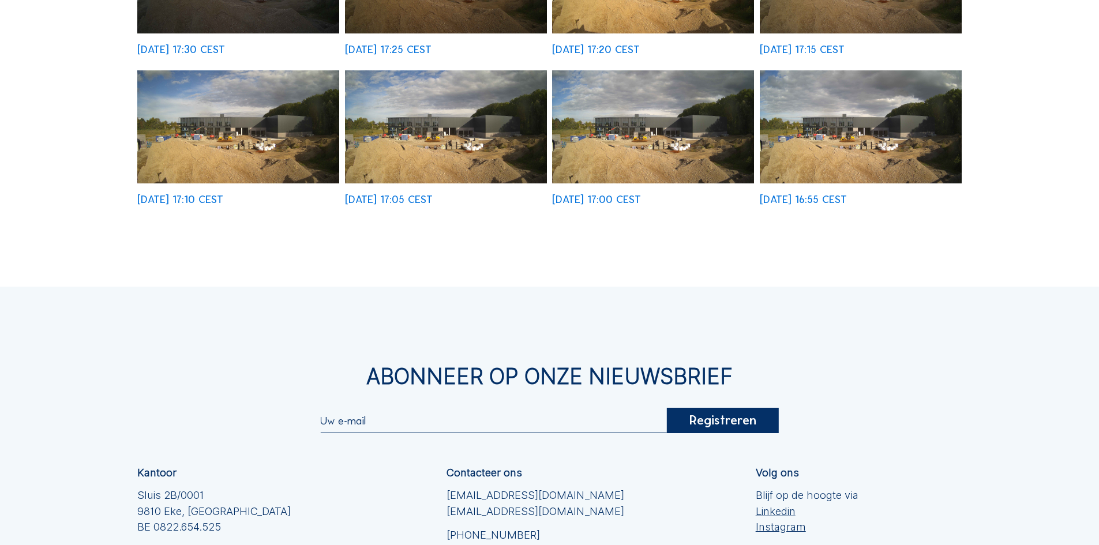  What do you see at coordinates (777, 472) in the screenshot?
I see `div: Volg ons` at bounding box center [777, 472].